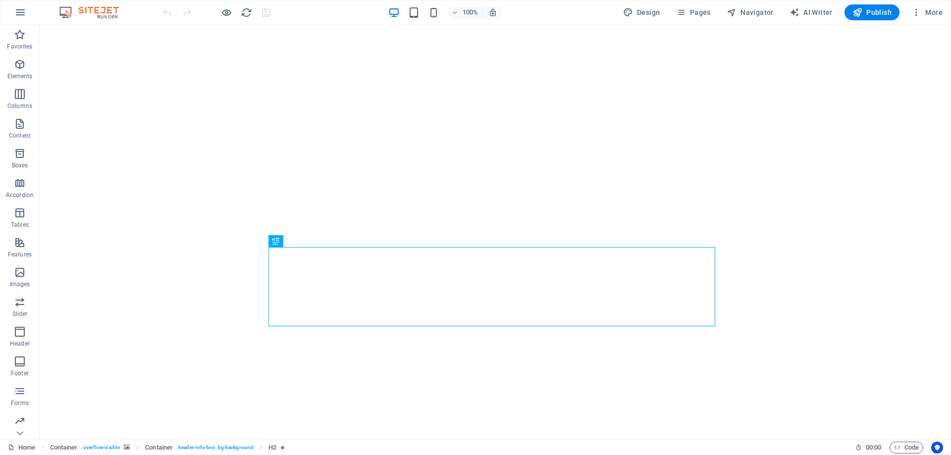 Image resolution: width=951 pixels, height=455 pixels. What do you see at coordinates (750, 12) in the screenshot?
I see `button: Navigator` at bounding box center [750, 12].